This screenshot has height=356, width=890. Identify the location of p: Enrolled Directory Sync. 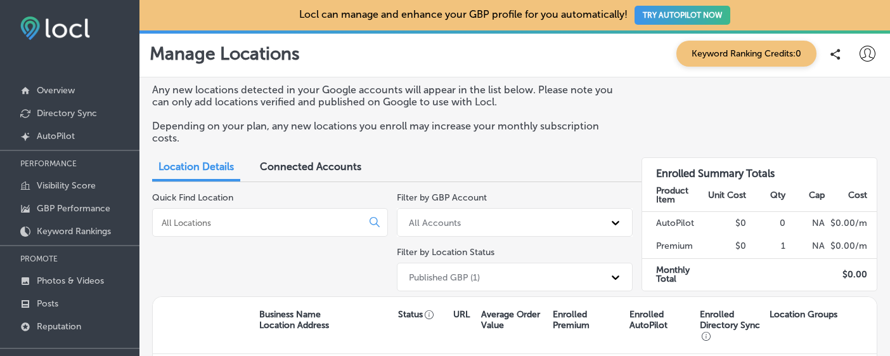
(731, 324).